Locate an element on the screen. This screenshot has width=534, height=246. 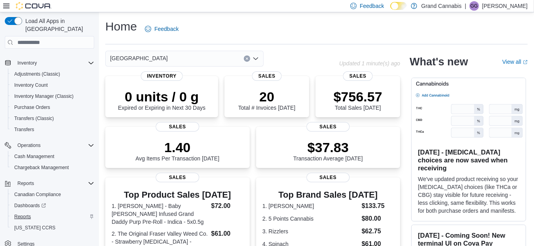
dd: $61.00 is located at coordinates (227, 234).